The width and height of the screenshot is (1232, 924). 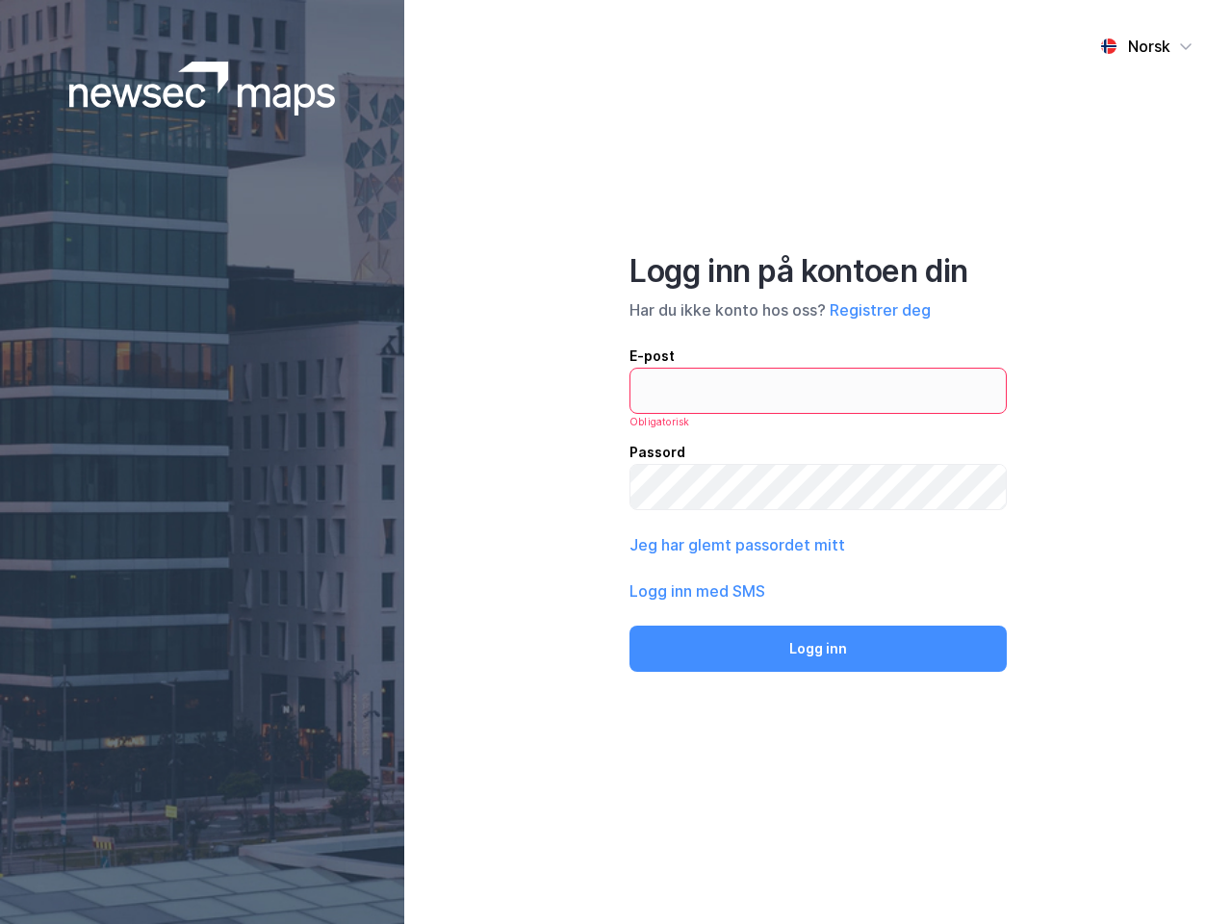 I want to click on img: logoWhite.bf58a803f64e89776f2b079ca2356427.svg, so click(x=202, y=89).